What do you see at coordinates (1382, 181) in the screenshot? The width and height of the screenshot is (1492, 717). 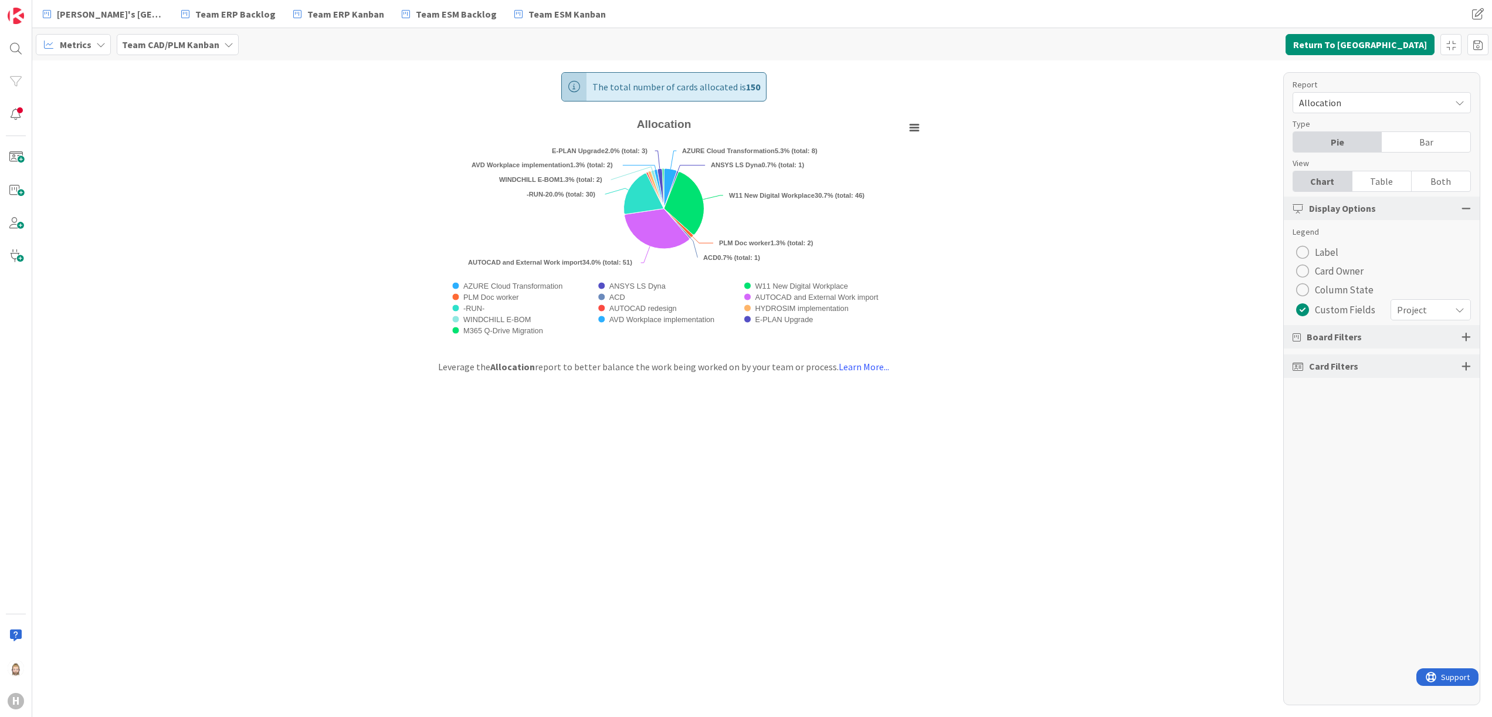 I see `div: Table` at bounding box center [1382, 181].